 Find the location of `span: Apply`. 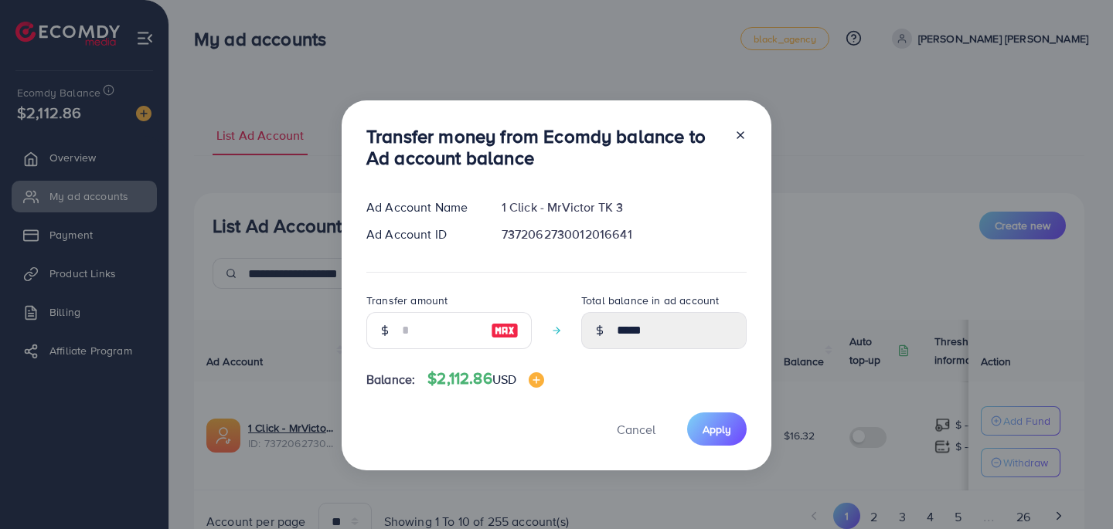

span: Apply is located at coordinates (717, 430).